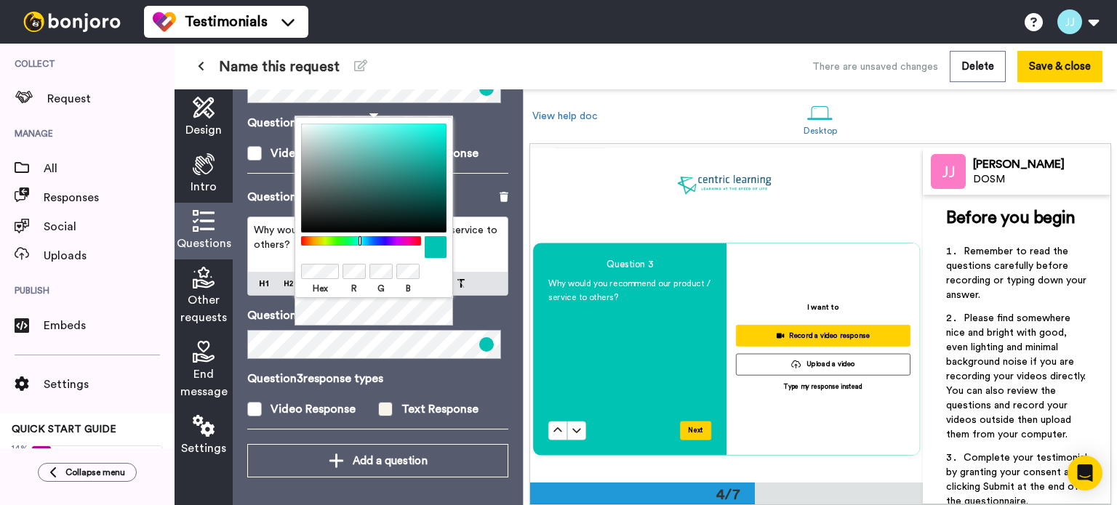 The height and width of the screenshot is (505, 1117). Describe the element at coordinates (164, 22) in the screenshot. I see `img: tm-color.svg` at that location.